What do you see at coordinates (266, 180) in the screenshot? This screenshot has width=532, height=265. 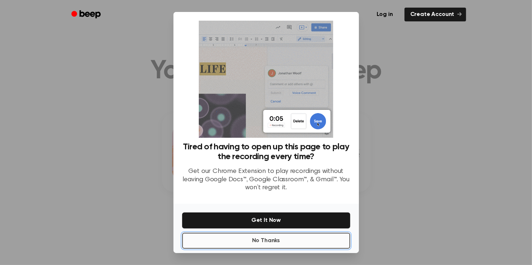 I see `p: Get our Chrome Extension to play recordings without leaving Google Docs™, Google Classroom™, & Gm...` at bounding box center [266, 180].